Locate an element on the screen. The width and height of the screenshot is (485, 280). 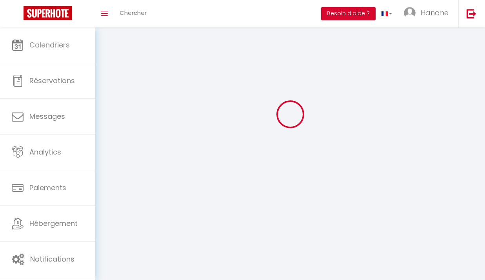
span: Messages is located at coordinates (47, 116).